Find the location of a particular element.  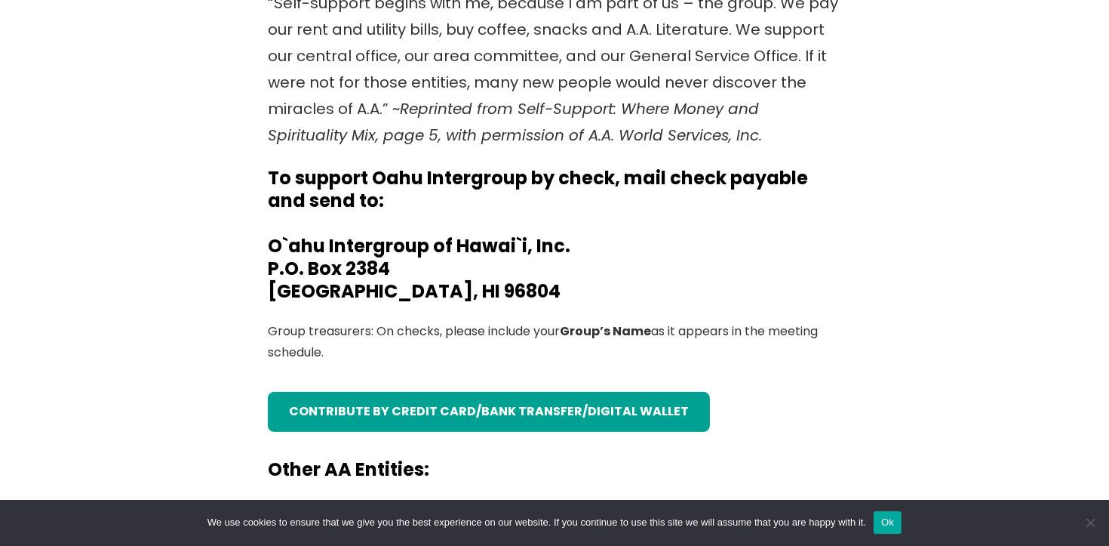

button: Ok is located at coordinates (887, 522).